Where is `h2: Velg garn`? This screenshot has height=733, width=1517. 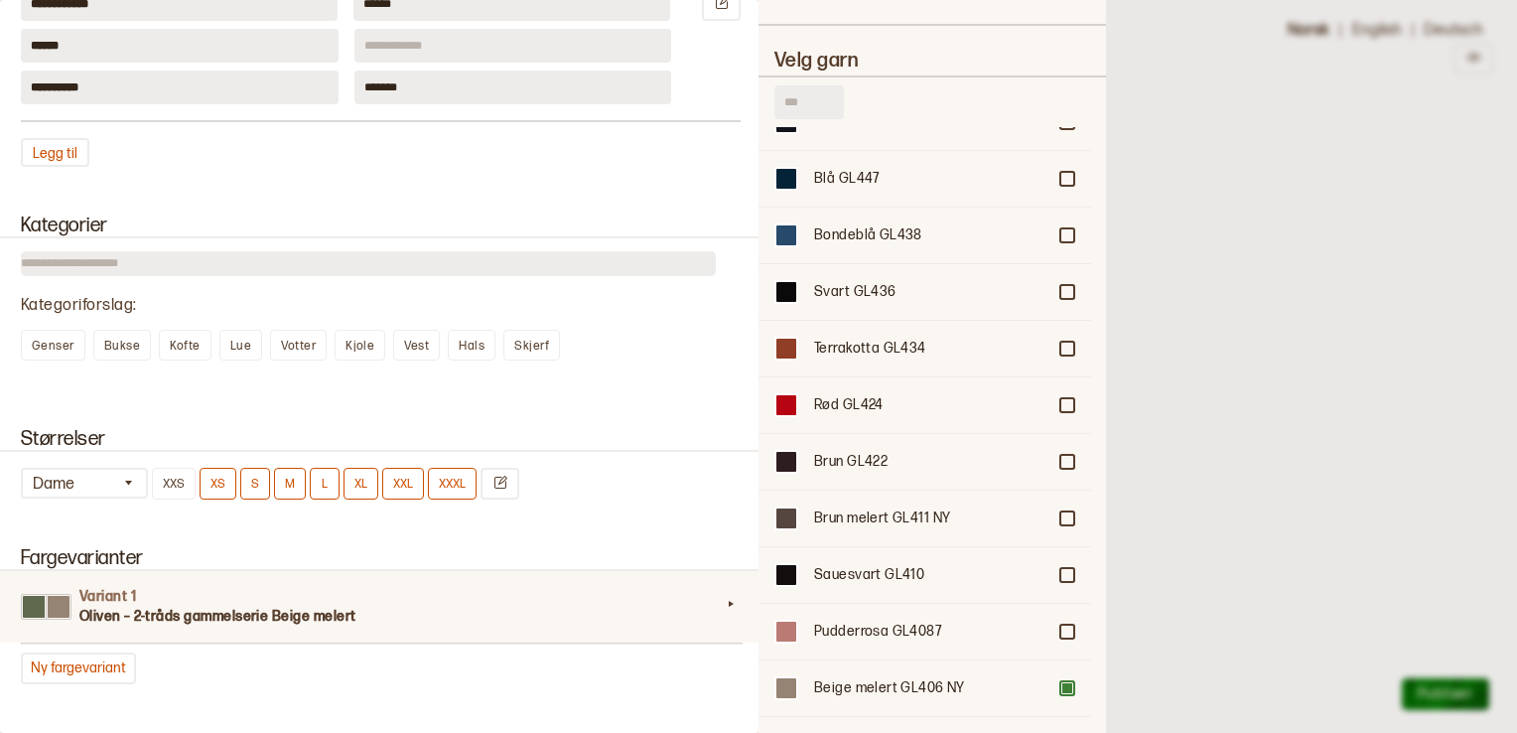
h2: Velg garn is located at coordinates (932, 61).